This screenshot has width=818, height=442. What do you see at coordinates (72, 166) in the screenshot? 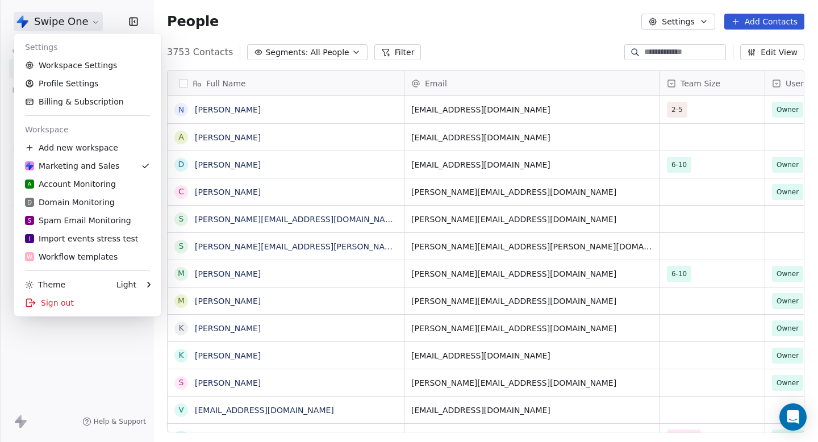
I see `div: Marketing and Sales` at bounding box center [72, 166].